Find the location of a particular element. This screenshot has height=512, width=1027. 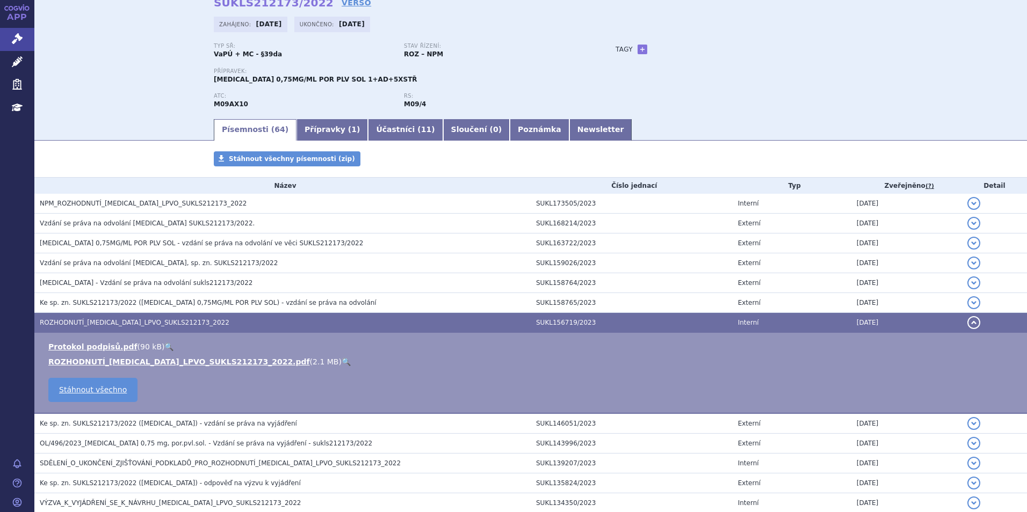

span: EVRYSDI - Vzdání se práva na odvolání sukls212173/2022 is located at coordinates (146, 283).